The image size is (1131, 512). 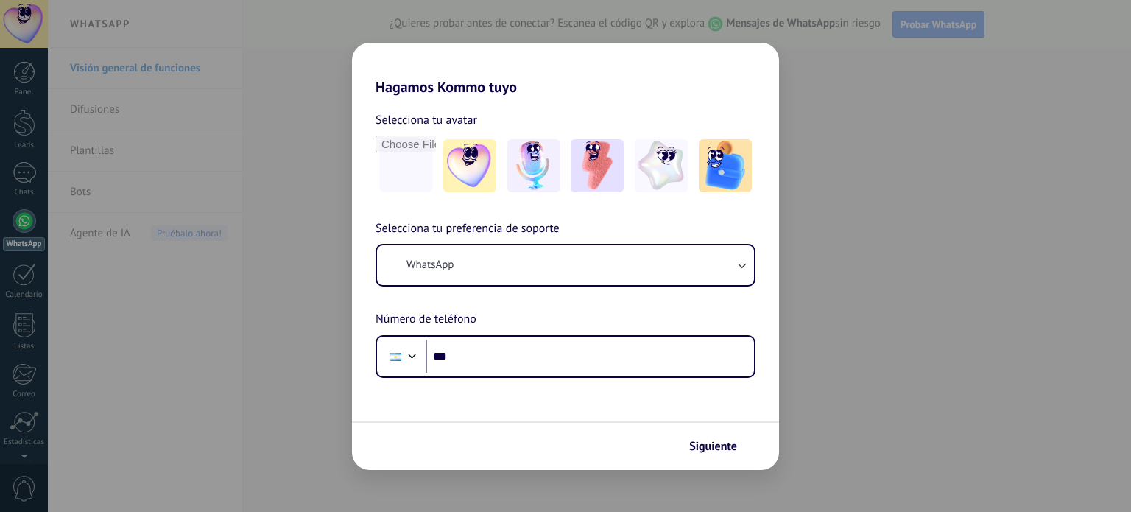 What do you see at coordinates (565, 69) in the screenshot?
I see `h2: Hagamos Kommo tuyo` at bounding box center [565, 69].